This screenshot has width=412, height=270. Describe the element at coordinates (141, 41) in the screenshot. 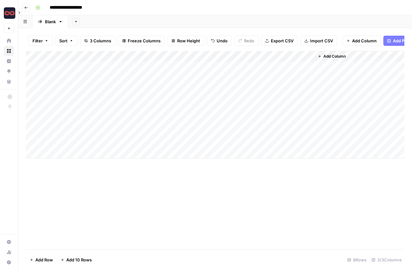

I see `button: Freeze Columns` at that location.